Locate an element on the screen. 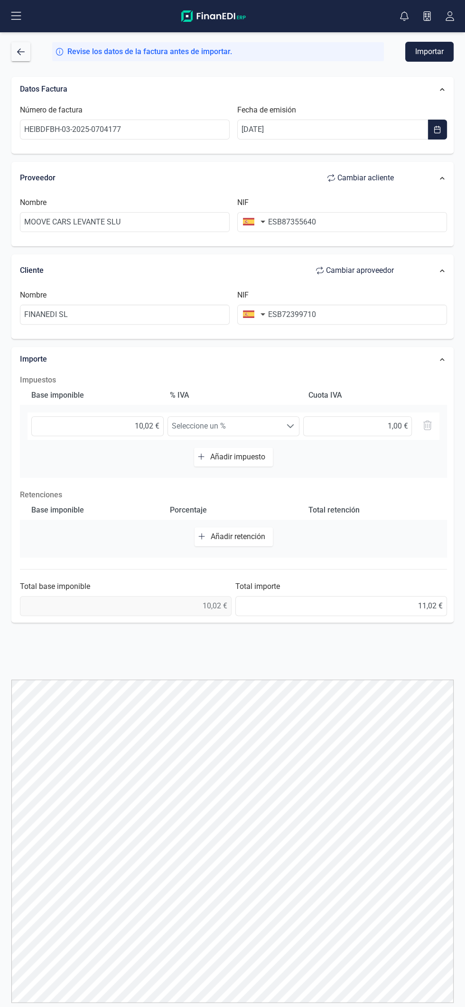  div: Proveedor is located at coordinates (212, 178).